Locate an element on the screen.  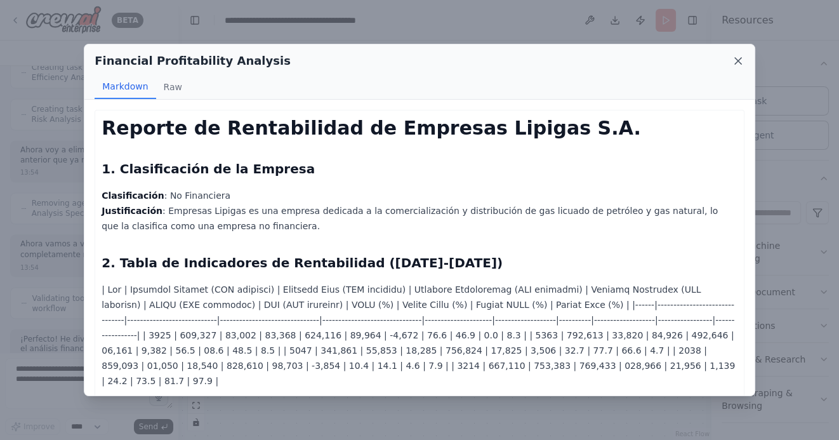
h2: 1. Clasificación de la Empresa is located at coordinates (419, 169).